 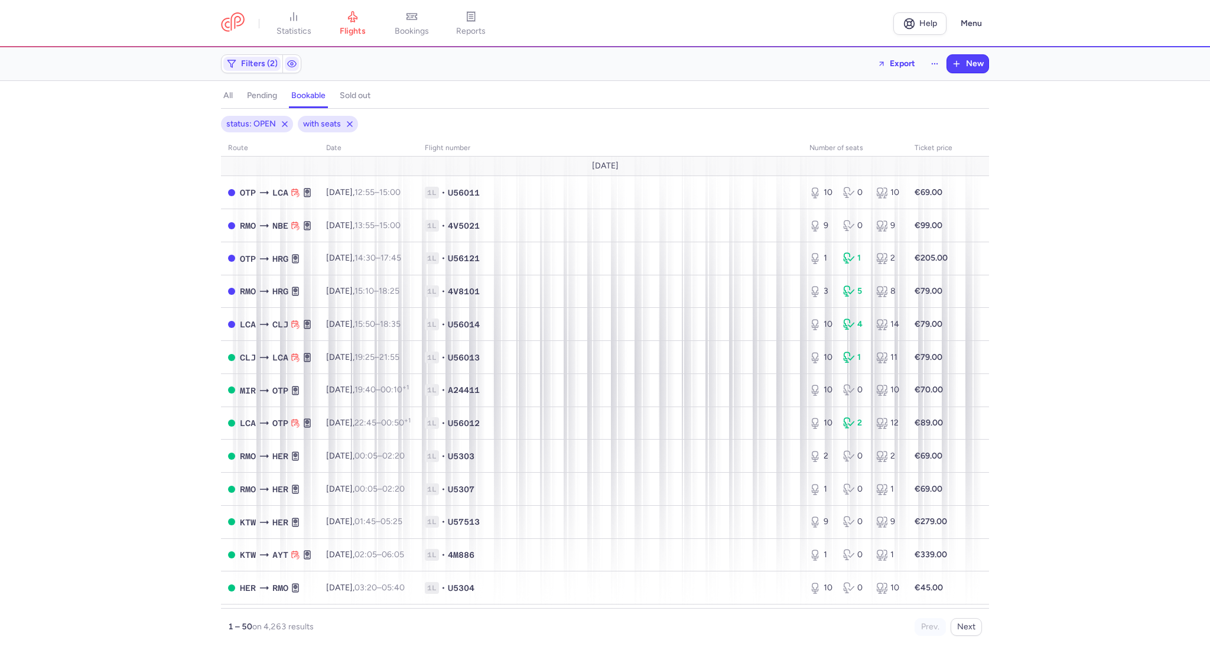 What do you see at coordinates (464, 226) in the screenshot?
I see `span: 4V5021` at bounding box center [464, 226].